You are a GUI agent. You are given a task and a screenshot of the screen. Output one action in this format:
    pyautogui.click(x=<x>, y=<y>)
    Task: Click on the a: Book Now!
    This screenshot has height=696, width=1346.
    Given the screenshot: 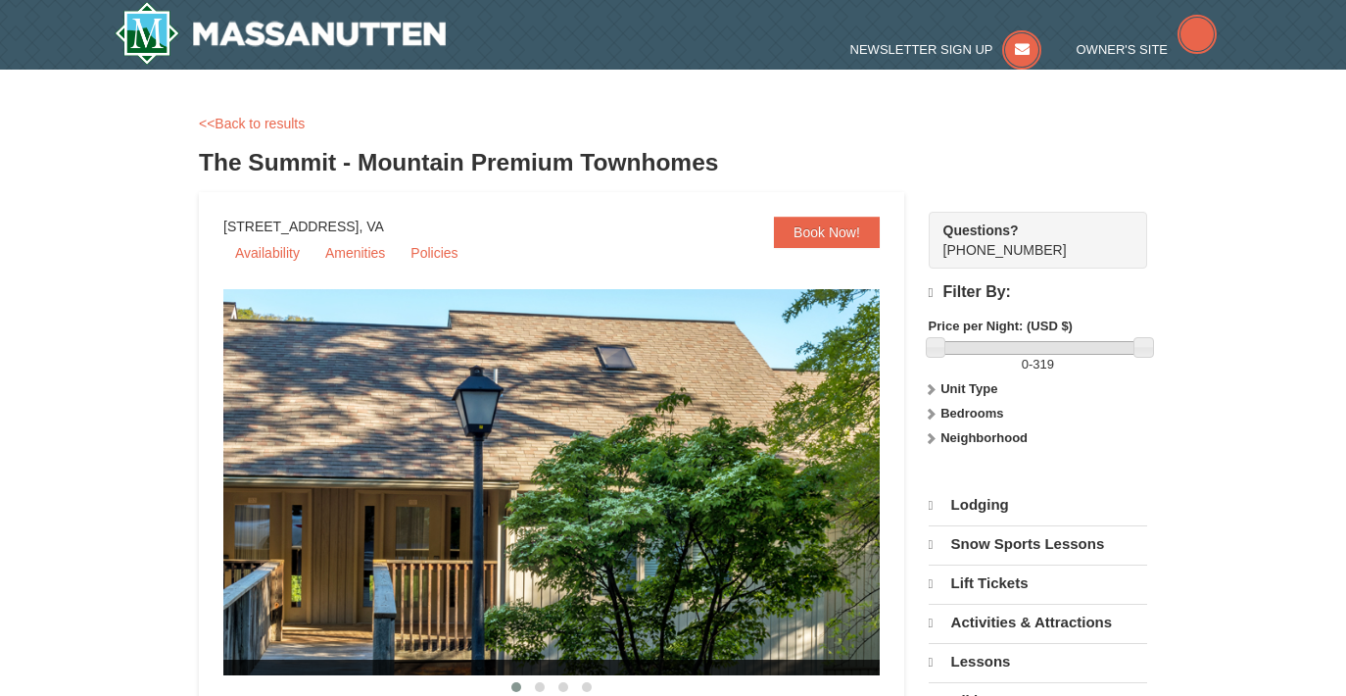 What is the action you would take?
    pyautogui.click(x=827, y=232)
    